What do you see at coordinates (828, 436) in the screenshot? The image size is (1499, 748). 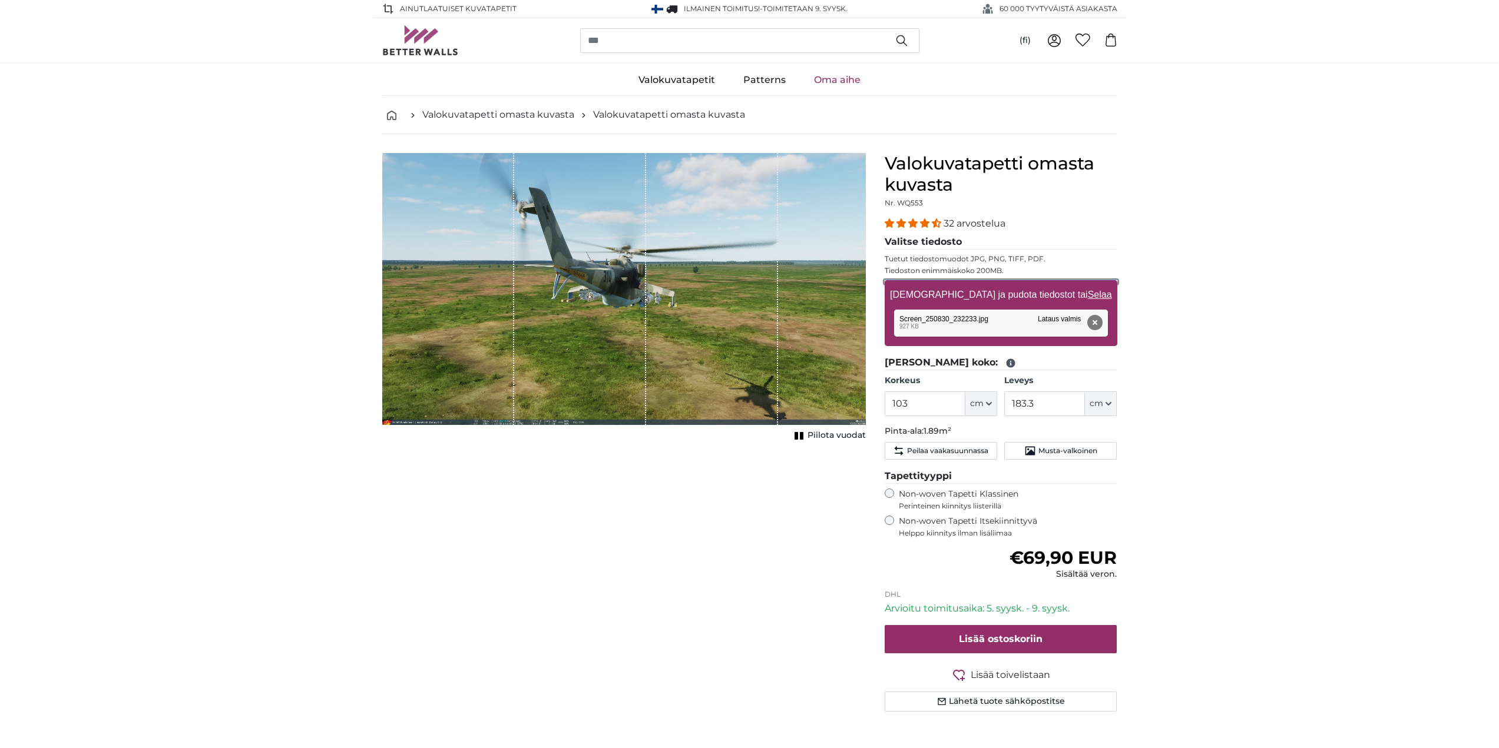 I see `button: Piilota vuodat` at bounding box center [828, 436].